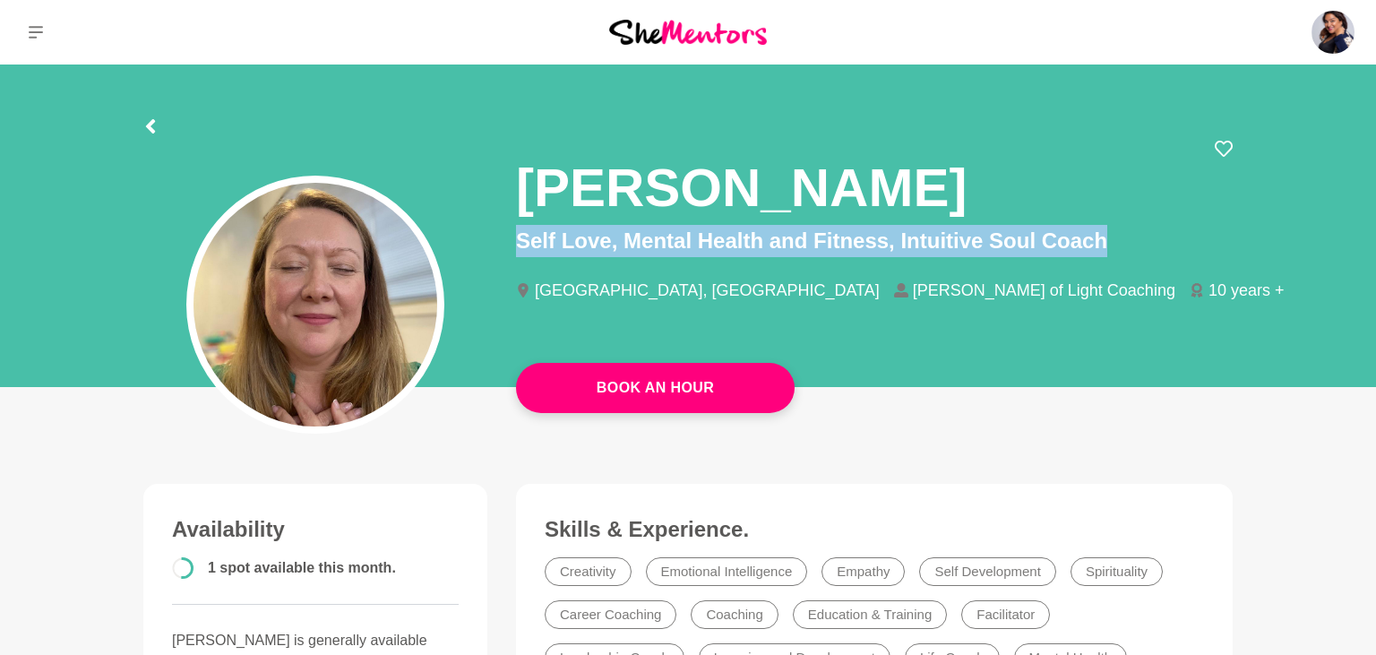 The image size is (1376, 655). Describe the element at coordinates (688, 31) in the screenshot. I see `img: She Mentors Logo` at that location.